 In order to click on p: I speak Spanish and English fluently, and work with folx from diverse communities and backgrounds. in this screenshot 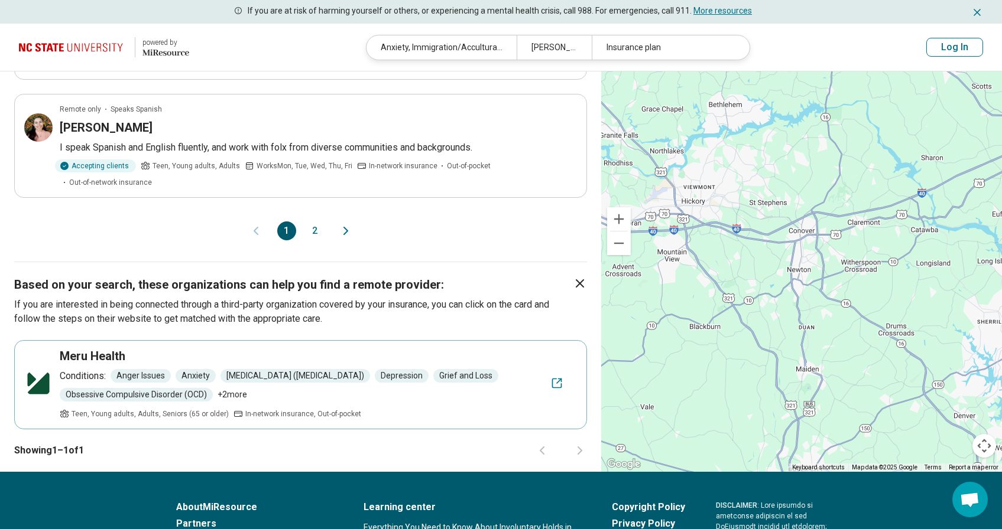, I will do `click(318, 148)`.